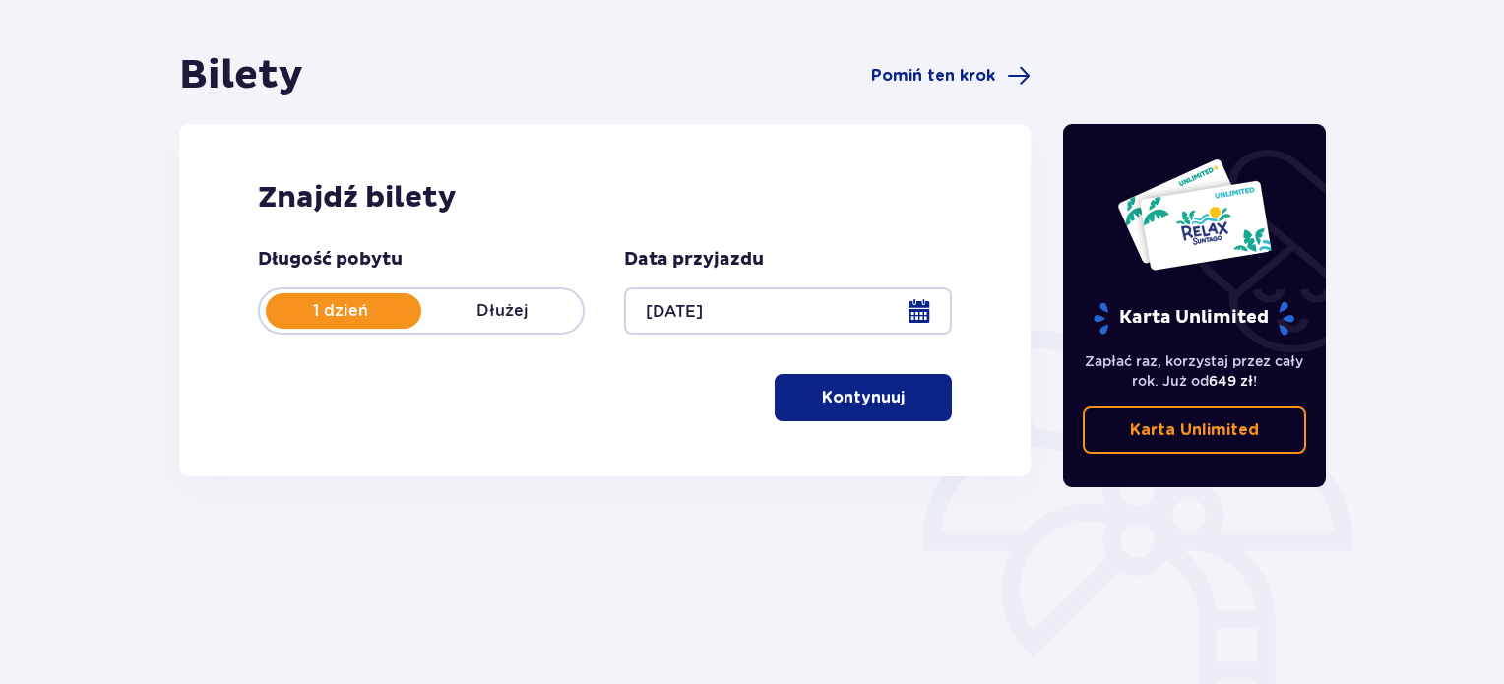 Image resolution: width=1504 pixels, height=684 pixels. Describe the element at coordinates (1195, 371) in the screenshot. I see `p: Zapłać raz, korzystaj przez cały rok. Już od !` at that location.